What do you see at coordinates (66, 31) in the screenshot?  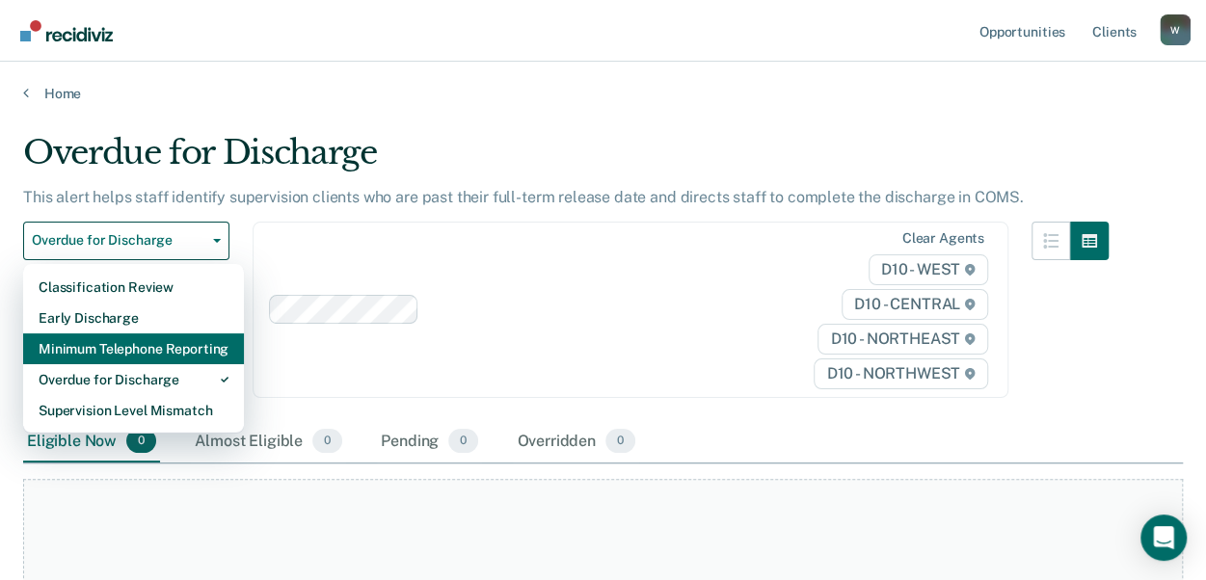 I see `img: Recidiviz` at bounding box center [66, 31].